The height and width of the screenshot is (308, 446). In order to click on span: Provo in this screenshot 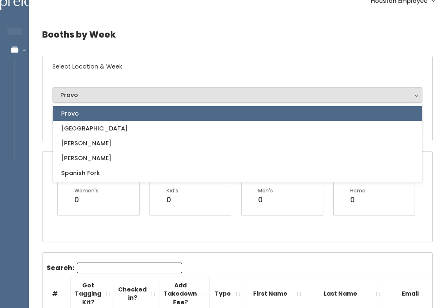, I will do `click(70, 113)`.